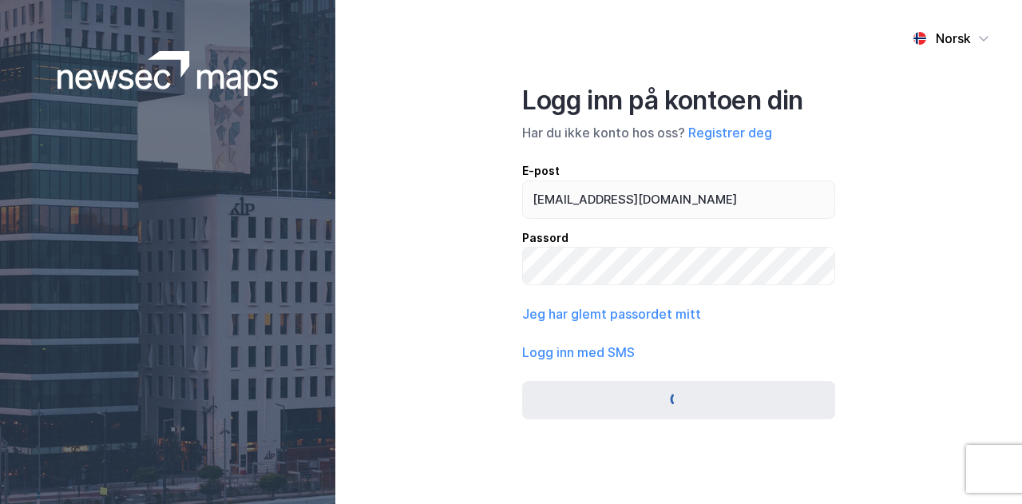 The width and height of the screenshot is (1022, 504). I want to click on div: Har du ikke konto hos oss?, so click(678, 133).